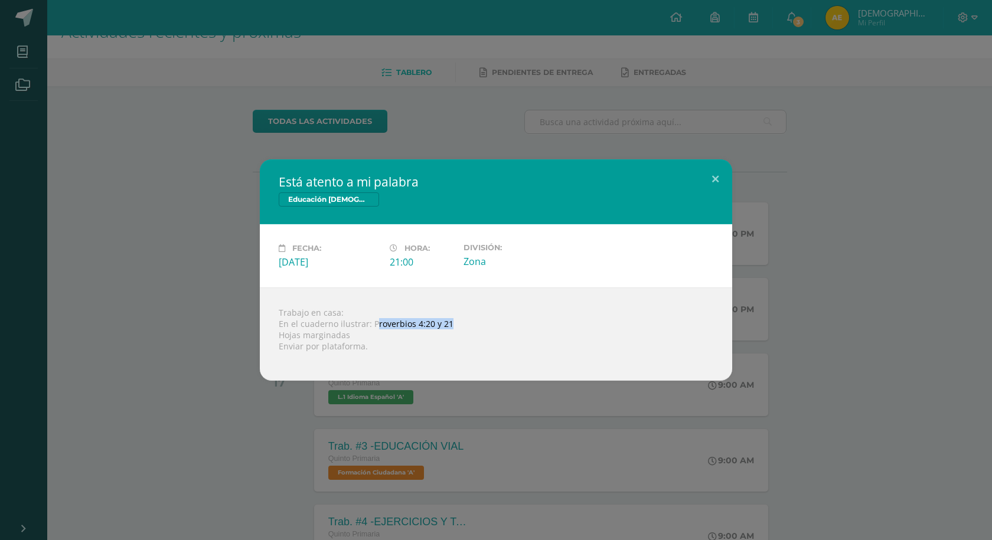 This screenshot has height=540, width=992. What do you see at coordinates (715, 180) in the screenshot?
I see `button: Close (Esc)` at bounding box center [715, 180].